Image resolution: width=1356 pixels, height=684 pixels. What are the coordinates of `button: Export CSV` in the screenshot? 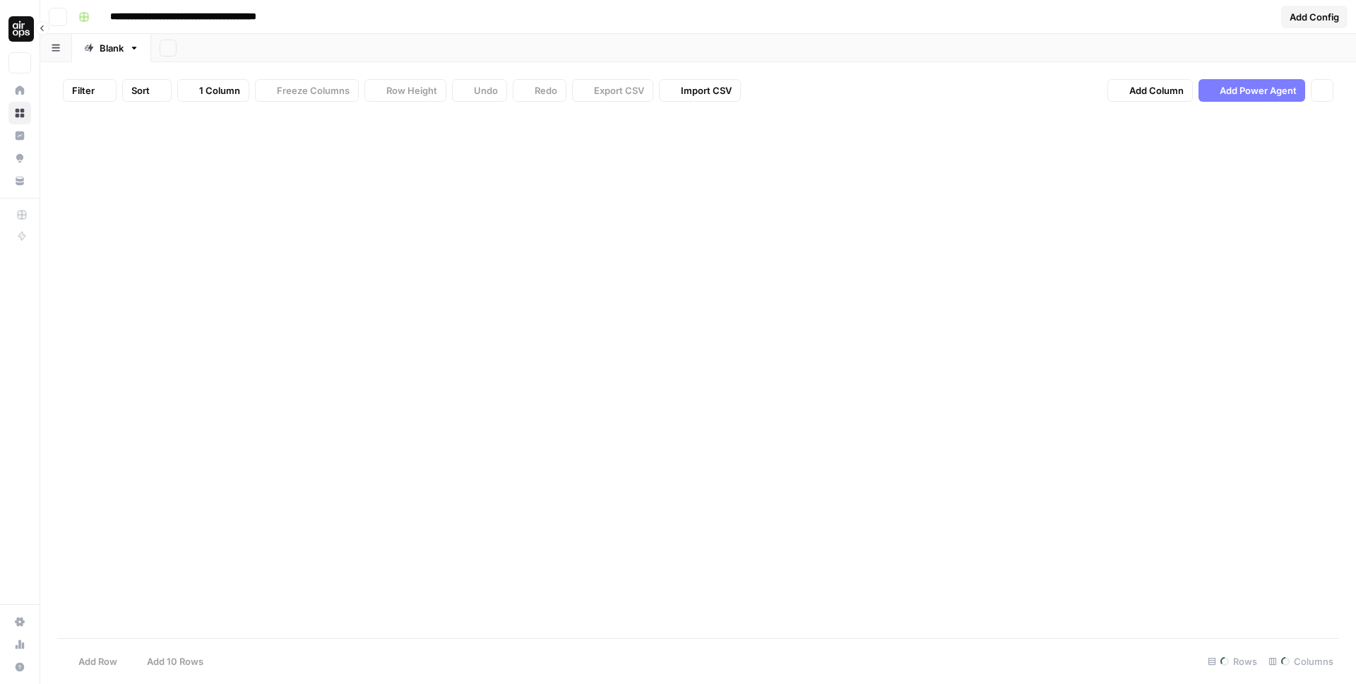 It's located at (613, 90).